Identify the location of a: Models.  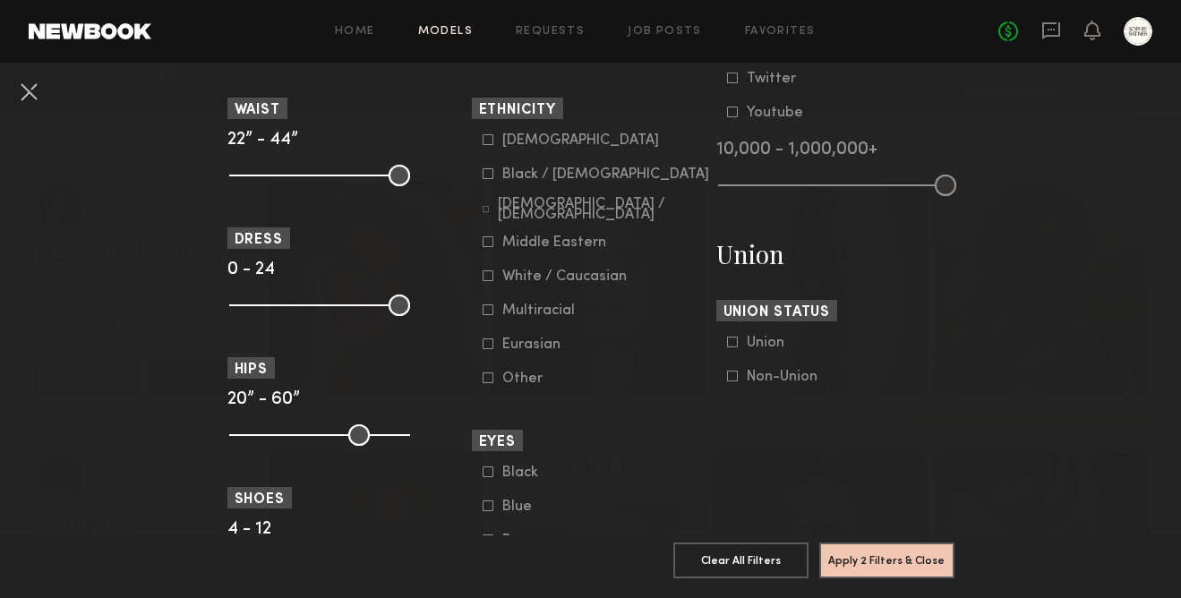
(445, 31).